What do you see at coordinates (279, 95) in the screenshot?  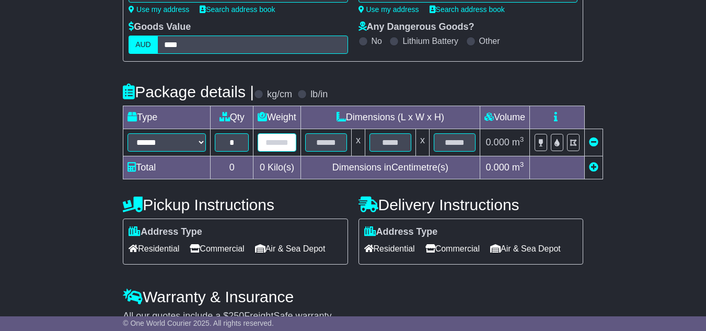 I see `label: kg/cm` at bounding box center [279, 95].